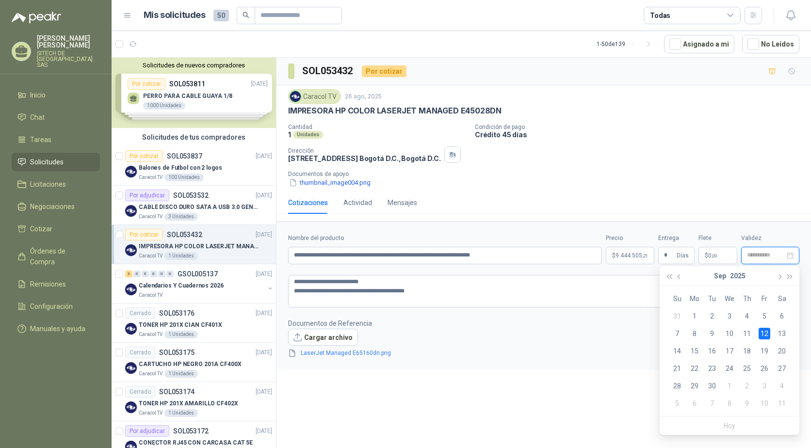 The height and width of the screenshot is (448, 811). What do you see at coordinates (782, 334) in the screenshot?
I see `td: 2025-09-13` at bounding box center [782, 334].